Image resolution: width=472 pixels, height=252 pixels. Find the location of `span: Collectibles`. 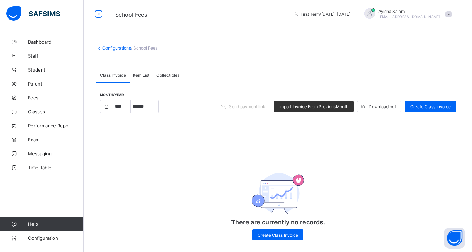

span: Collectibles is located at coordinates (168, 75).